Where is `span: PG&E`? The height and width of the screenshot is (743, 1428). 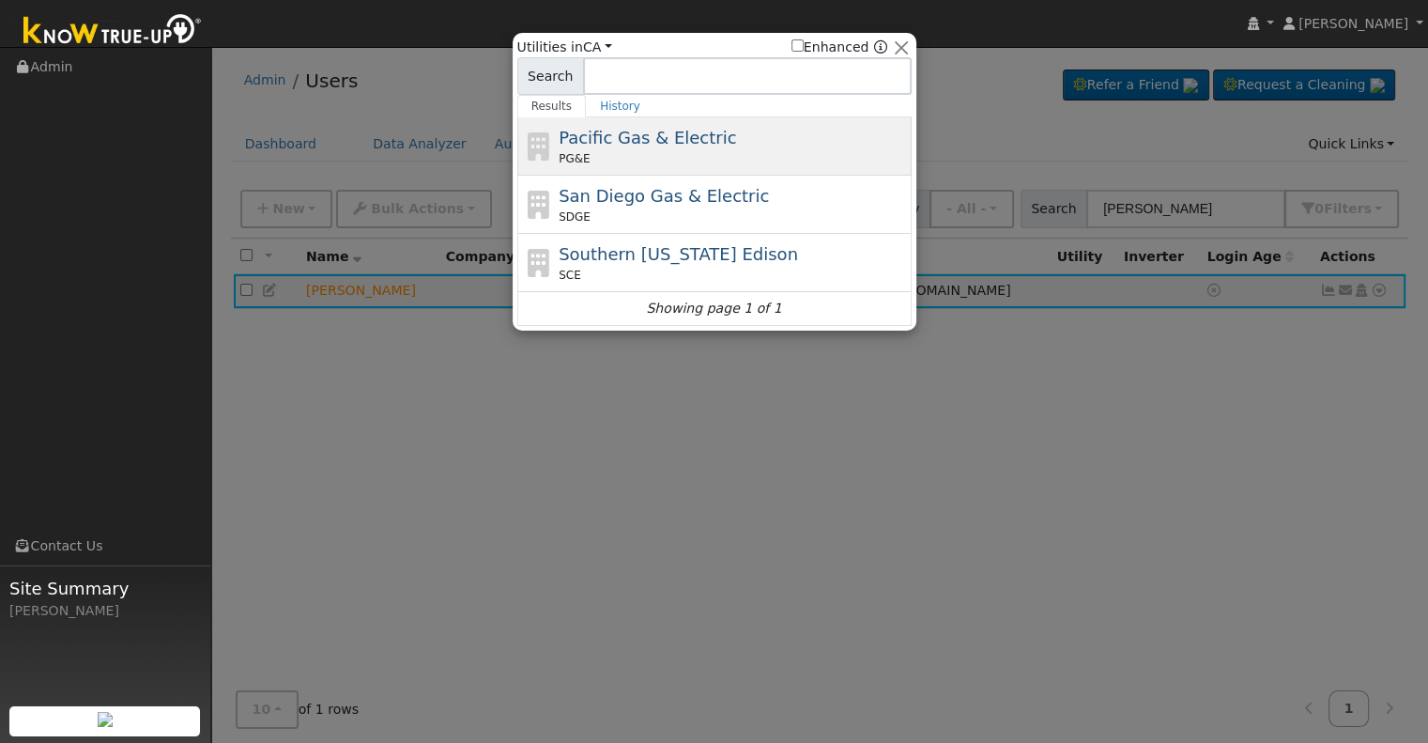 span: PG&E is located at coordinates (574, 159).